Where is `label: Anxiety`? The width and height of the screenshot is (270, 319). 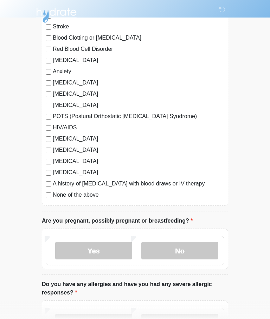 label: Anxiety is located at coordinates (138, 72).